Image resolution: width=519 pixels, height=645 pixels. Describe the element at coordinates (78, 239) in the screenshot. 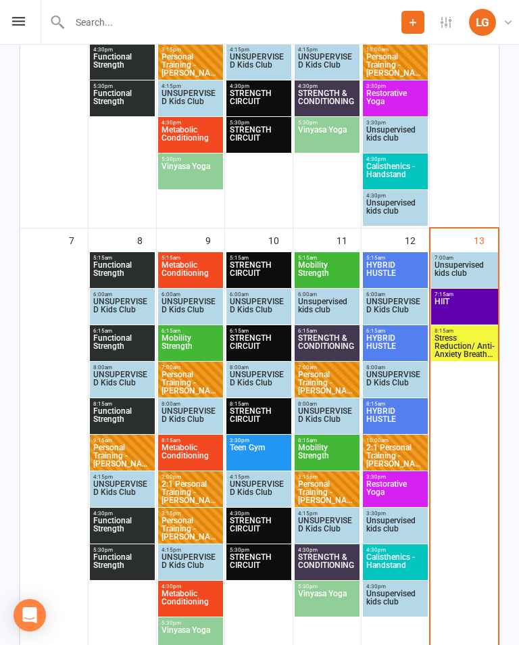

I see `div: 7` at that location.